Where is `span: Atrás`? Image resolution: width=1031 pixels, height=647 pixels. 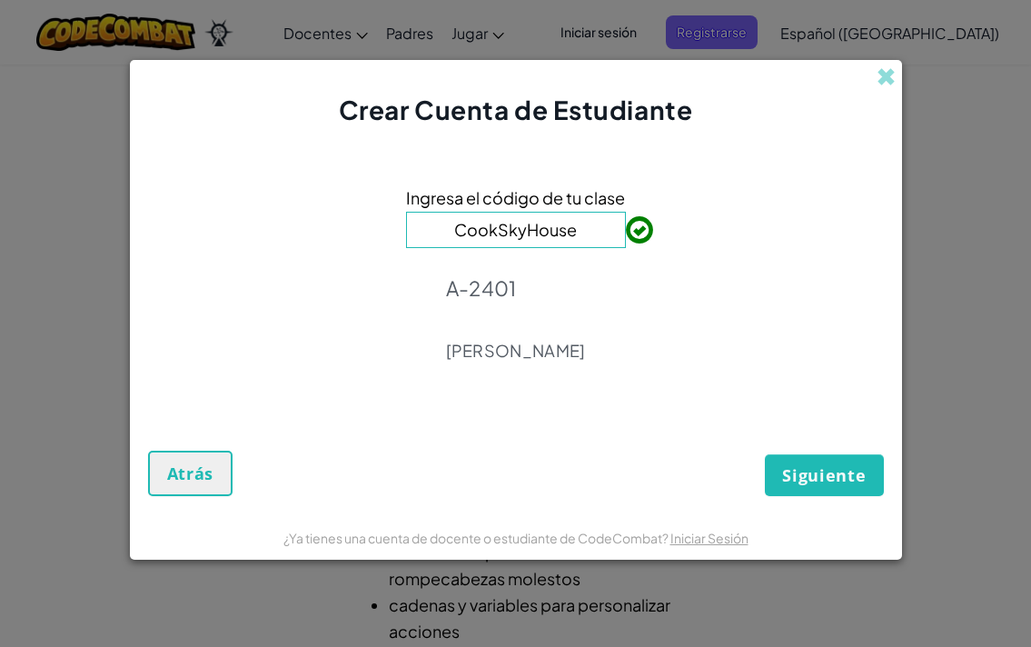
span: Atrás is located at coordinates (191, 473).